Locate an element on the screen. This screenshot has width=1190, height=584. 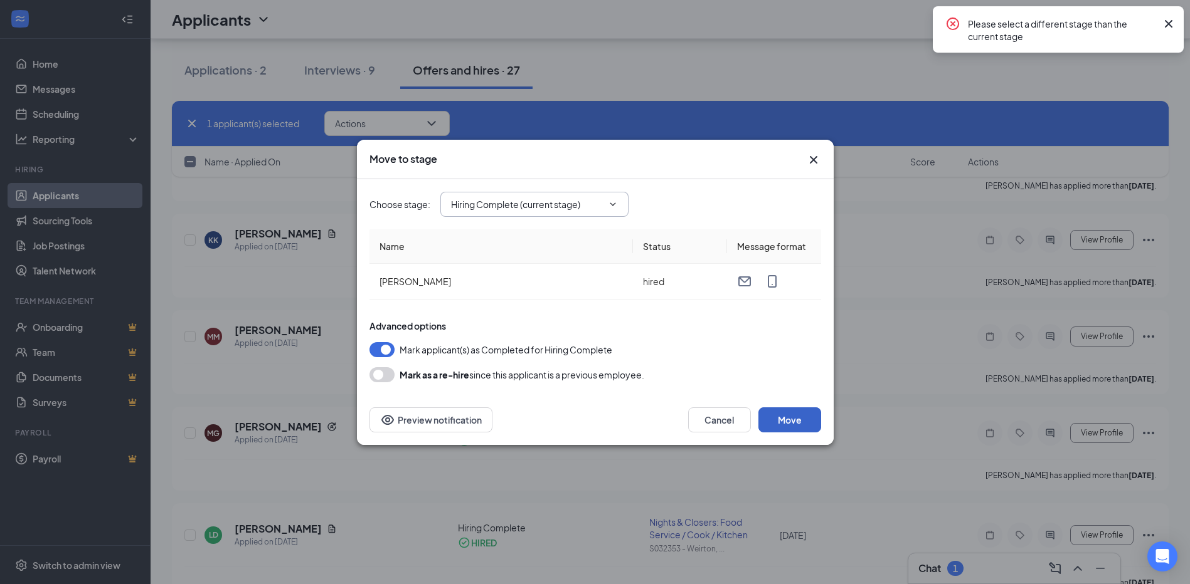
svg: CrossCircle is located at coordinates (953, 24).